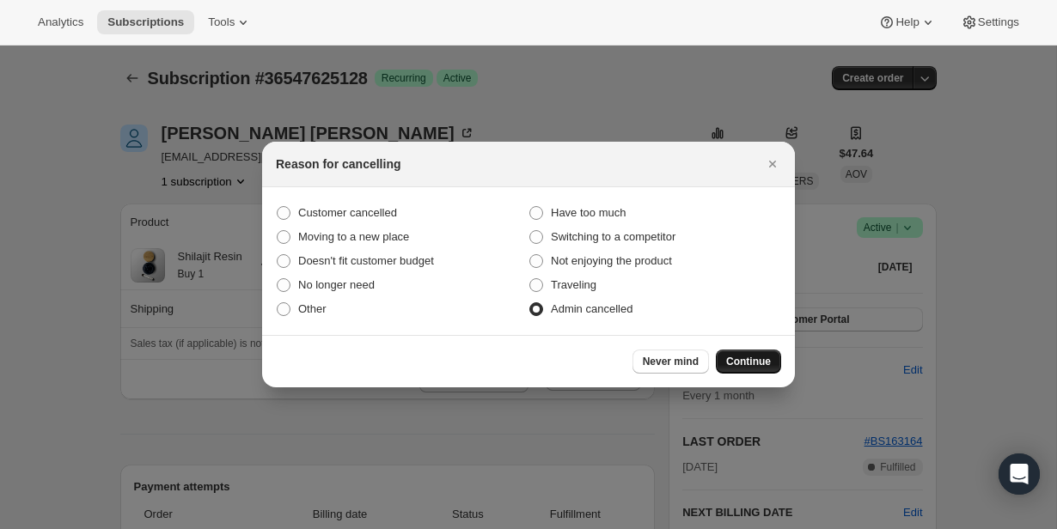 Image resolution: width=1057 pixels, height=529 pixels. I want to click on button: Never mind, so click(670, 362).